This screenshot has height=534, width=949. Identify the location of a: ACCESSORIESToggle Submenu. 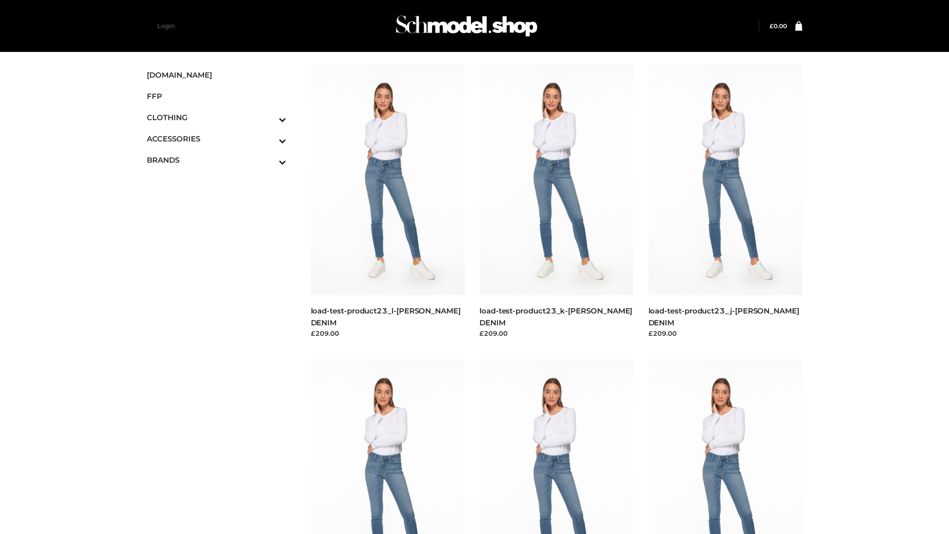
(216, 138).